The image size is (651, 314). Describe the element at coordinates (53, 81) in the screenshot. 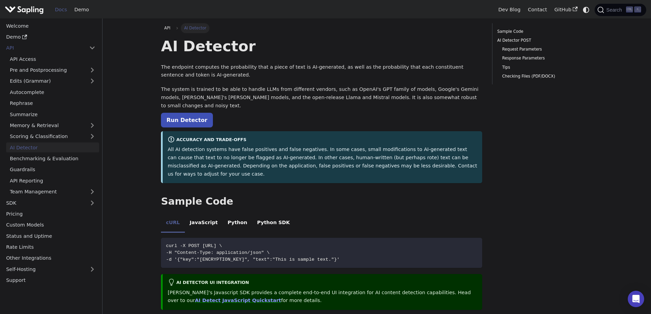

I see `a: Edits (Grammar)` at that location.